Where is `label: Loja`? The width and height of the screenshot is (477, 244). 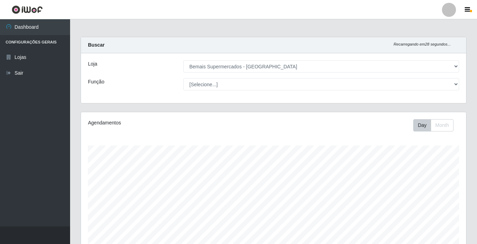 label: Loja is located at coordinates (92, 64).